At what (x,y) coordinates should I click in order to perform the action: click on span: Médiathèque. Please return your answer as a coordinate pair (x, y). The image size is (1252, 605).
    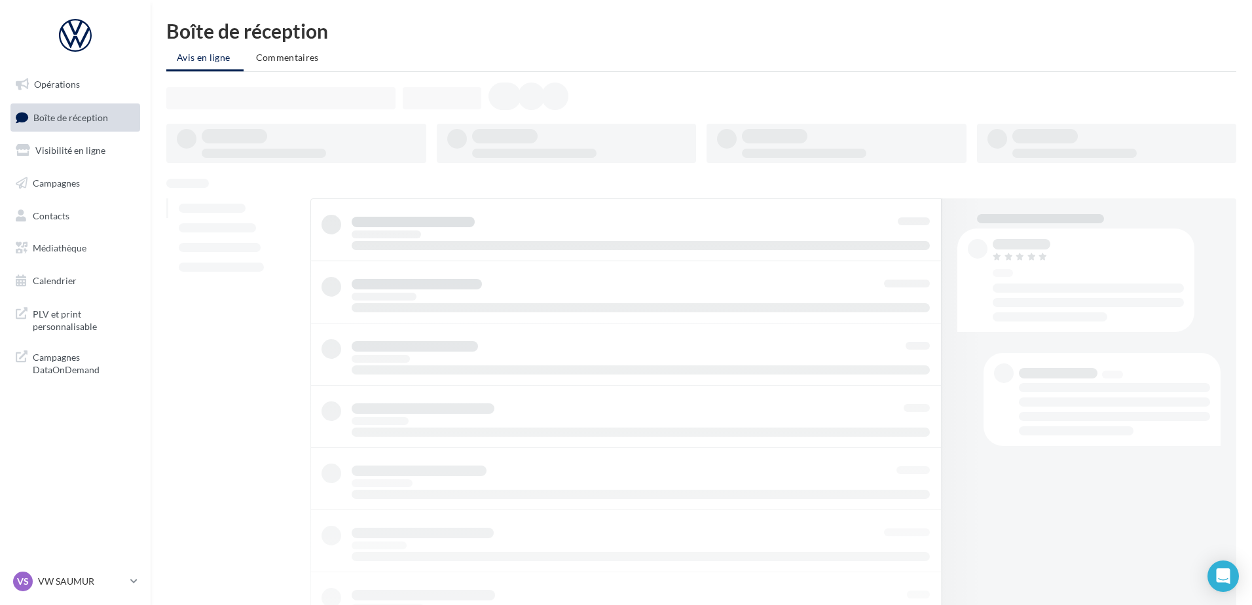
    Looking at the image, I should click on (60, 248).